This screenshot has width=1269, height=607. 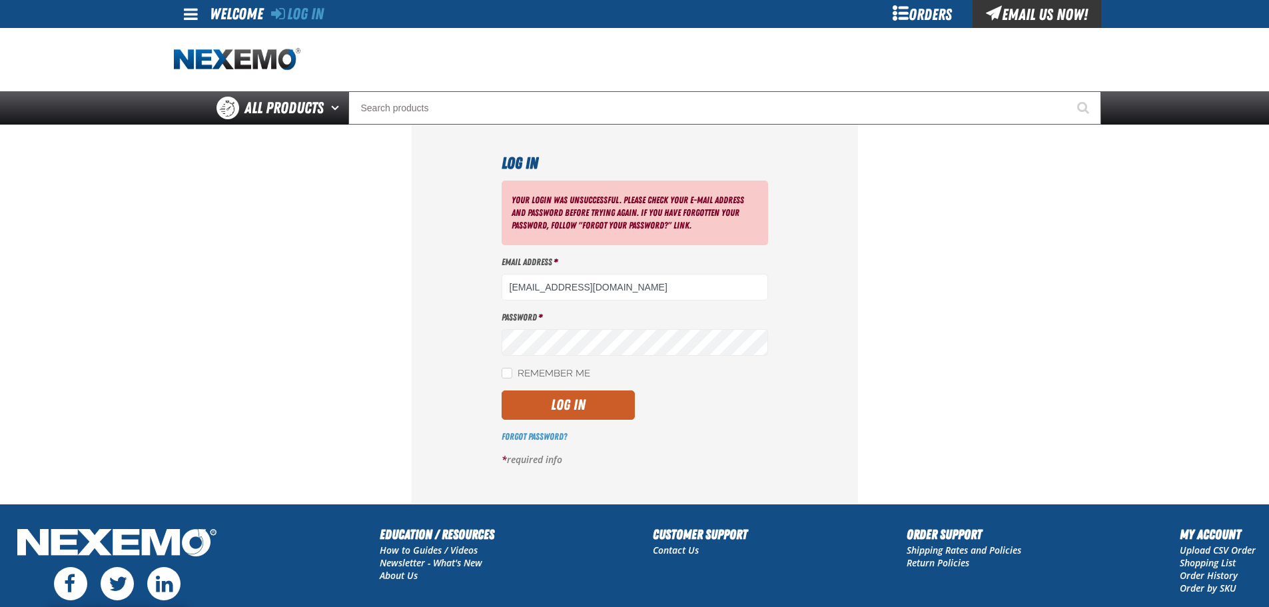 What do you see at coordinates (635, 460) in the screenshot?
I see `p: required info` at bounding box center [635, 460].